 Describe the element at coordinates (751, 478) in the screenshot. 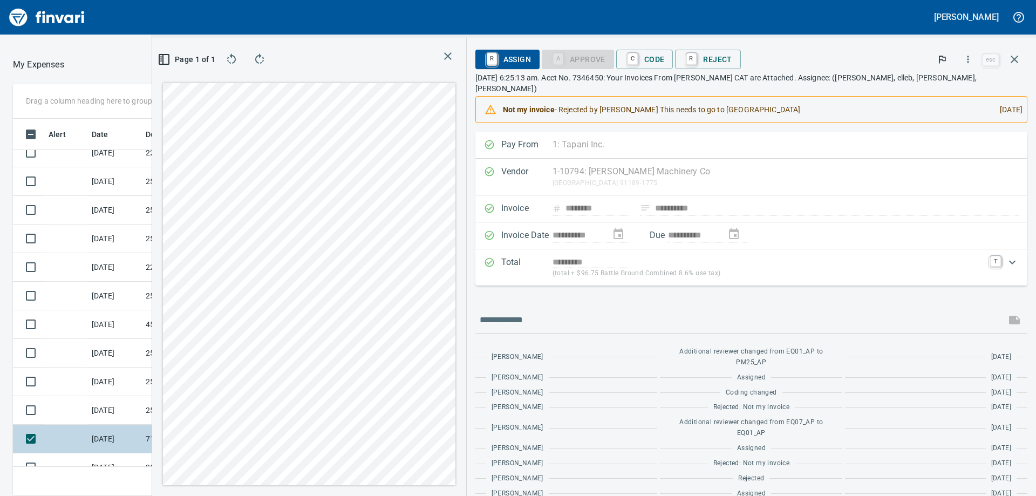

I see `span: Rejected` at that location.